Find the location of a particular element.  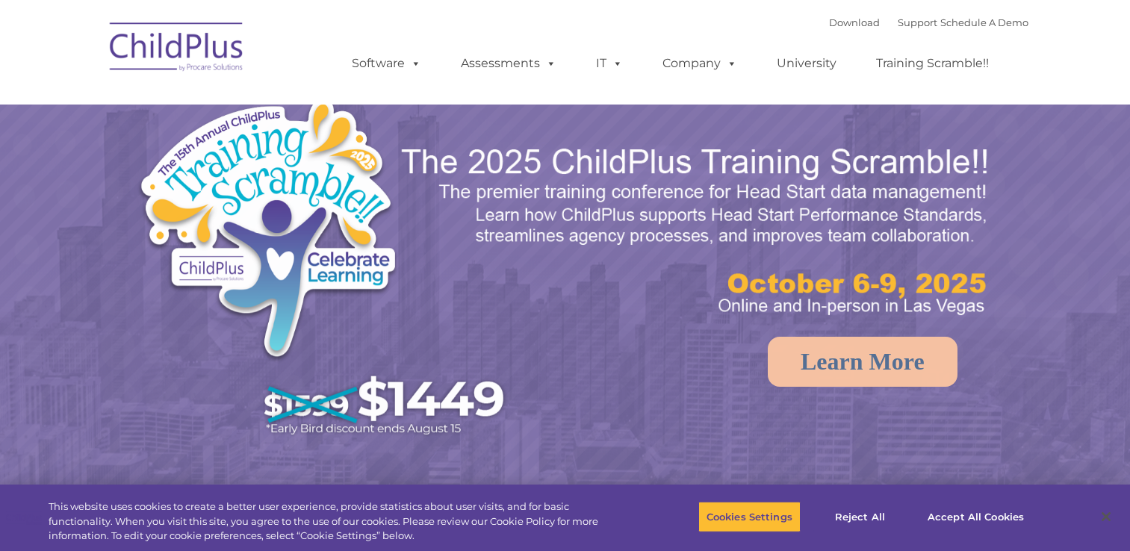

a: Download is located at coordinates (854, 22).